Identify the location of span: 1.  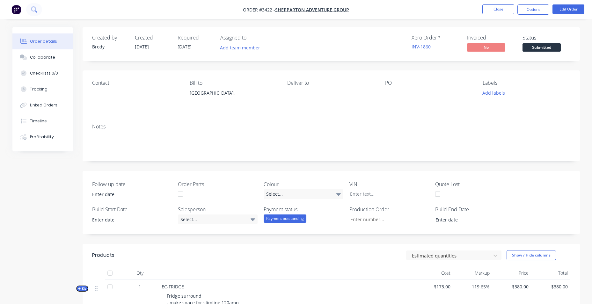
(140, 287).